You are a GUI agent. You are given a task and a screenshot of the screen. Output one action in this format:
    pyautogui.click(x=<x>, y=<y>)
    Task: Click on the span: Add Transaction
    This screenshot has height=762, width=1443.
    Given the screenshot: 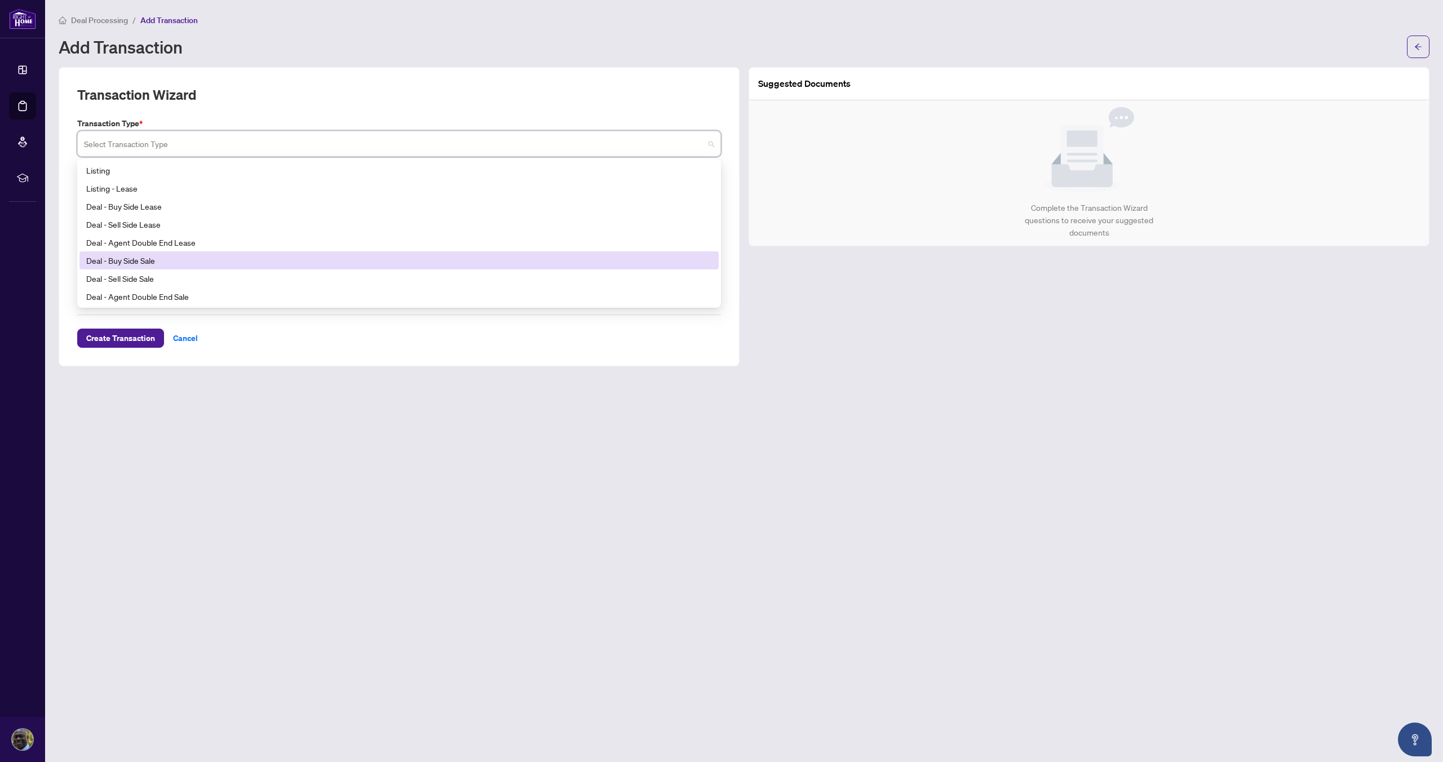 What is the action you would take?
    pyautogui.click(x=169, y=20)
    